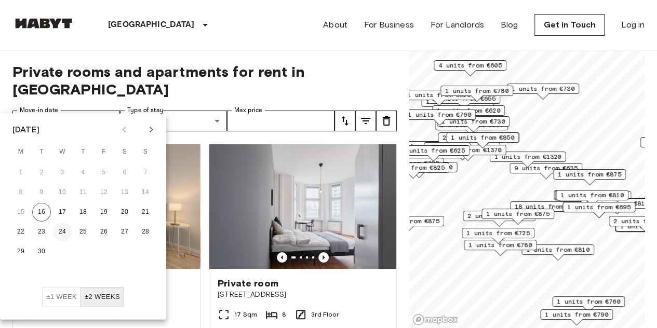 The width and height of the screenshot is (657, 328). Describe the element at coordinates (145, 110) in the screenshot. I see `label: Type of stay` at that location.